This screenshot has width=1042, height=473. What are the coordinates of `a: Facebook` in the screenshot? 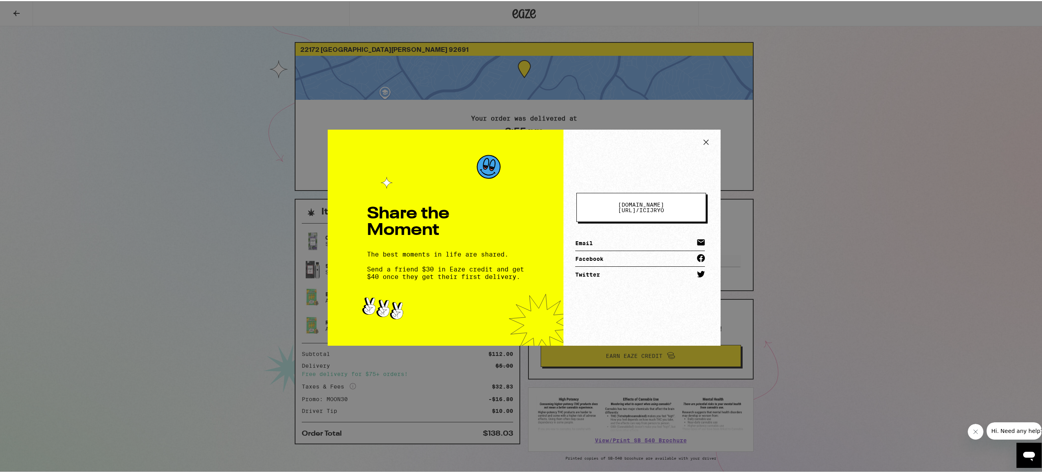 It's located at (640, 258).